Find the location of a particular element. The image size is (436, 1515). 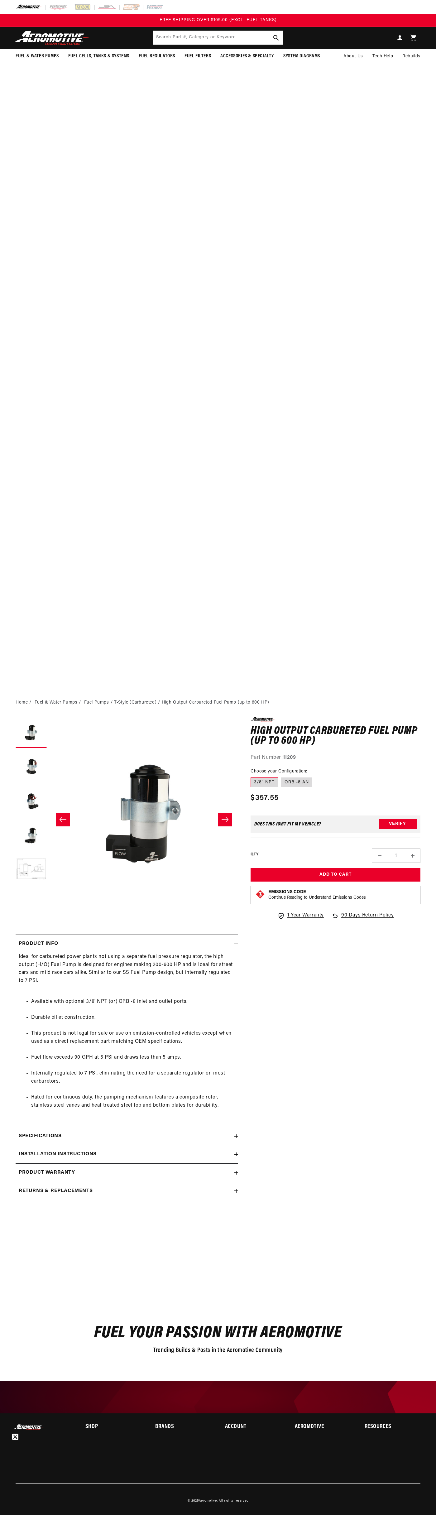

h2: Specifications is located at coordinates (40, 1137).